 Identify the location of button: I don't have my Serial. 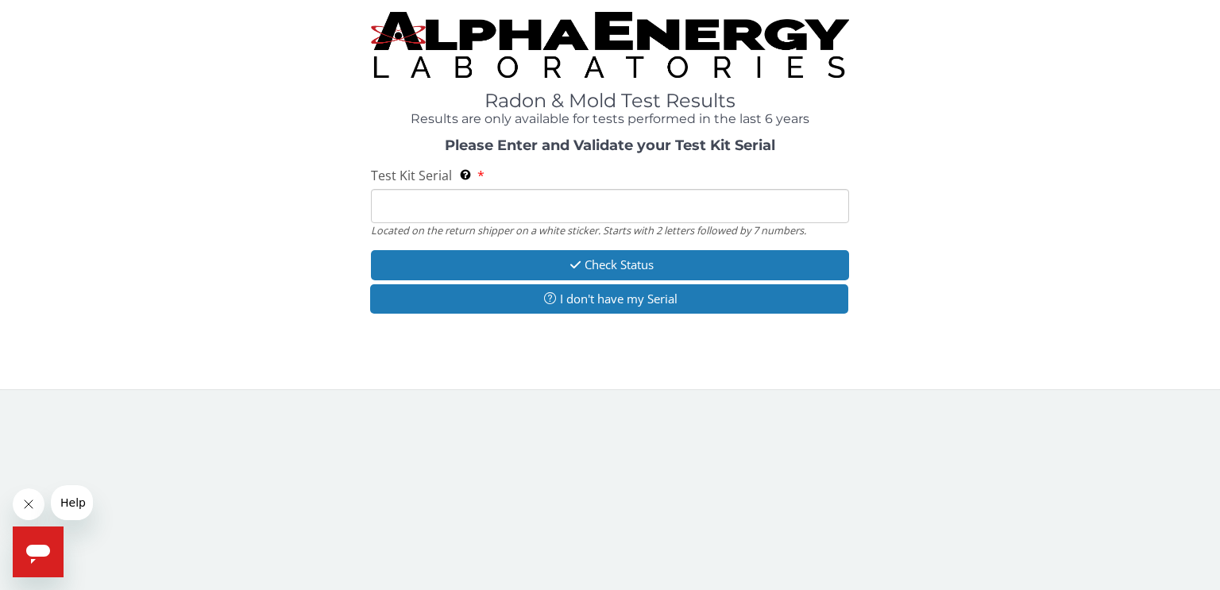
(609, 299).